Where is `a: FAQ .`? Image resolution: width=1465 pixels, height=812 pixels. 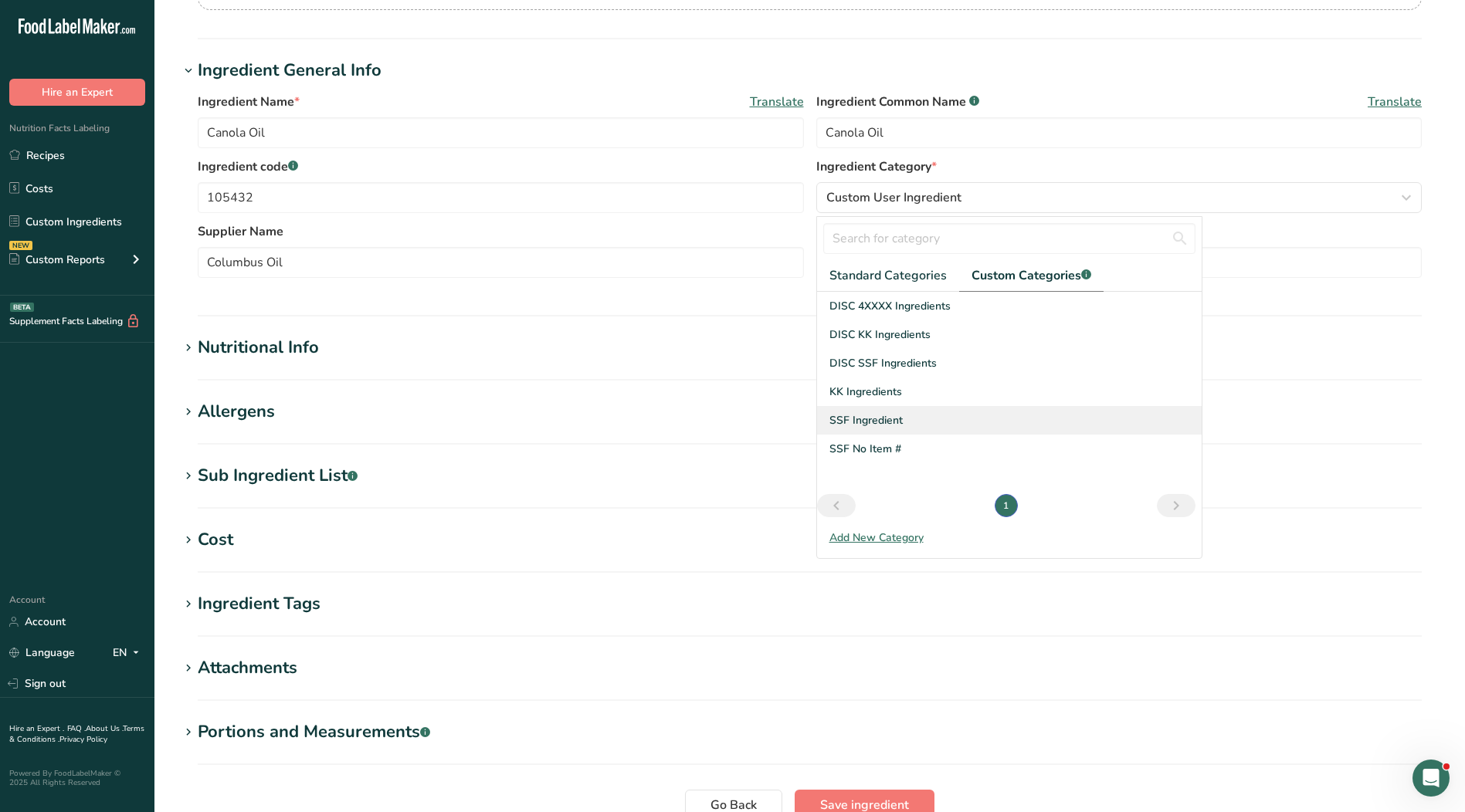 a: FAQ . is located at coordinates (76, 728).